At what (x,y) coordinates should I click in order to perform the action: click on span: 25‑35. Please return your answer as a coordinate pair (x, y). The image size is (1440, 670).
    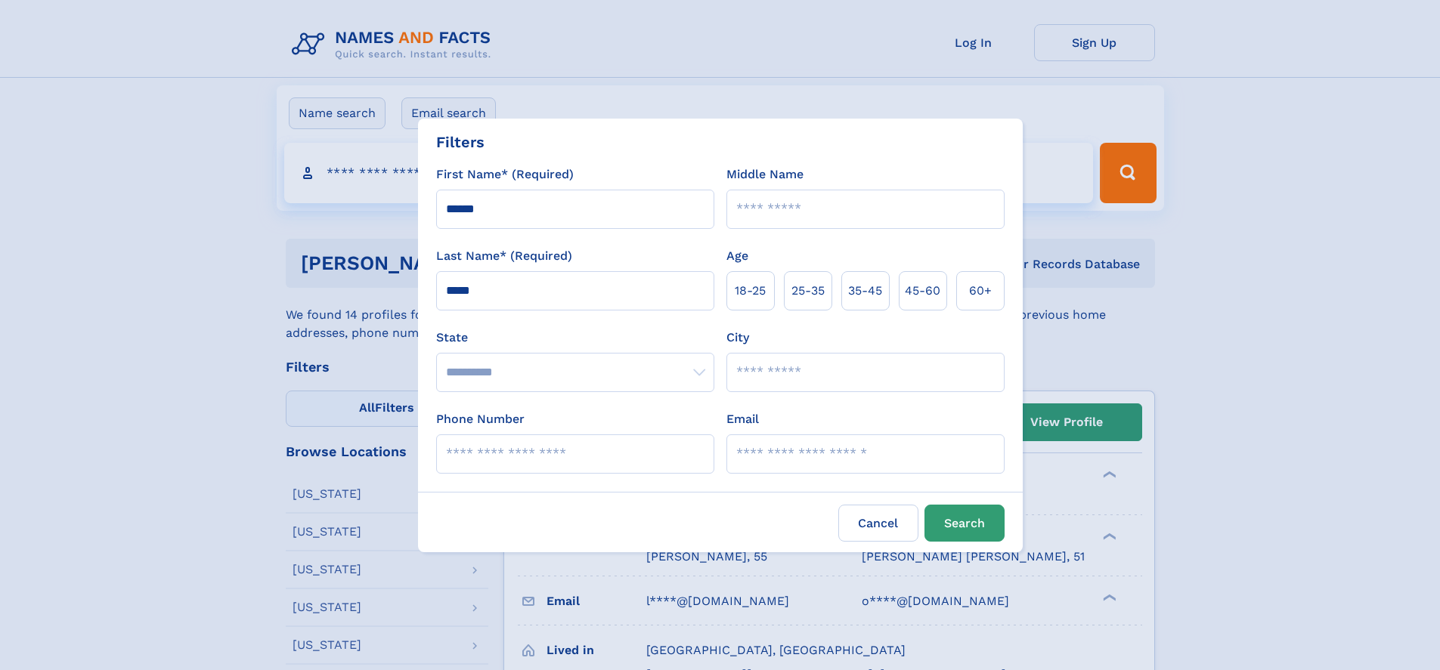
    Looking at the image, I should click on (808, 291).